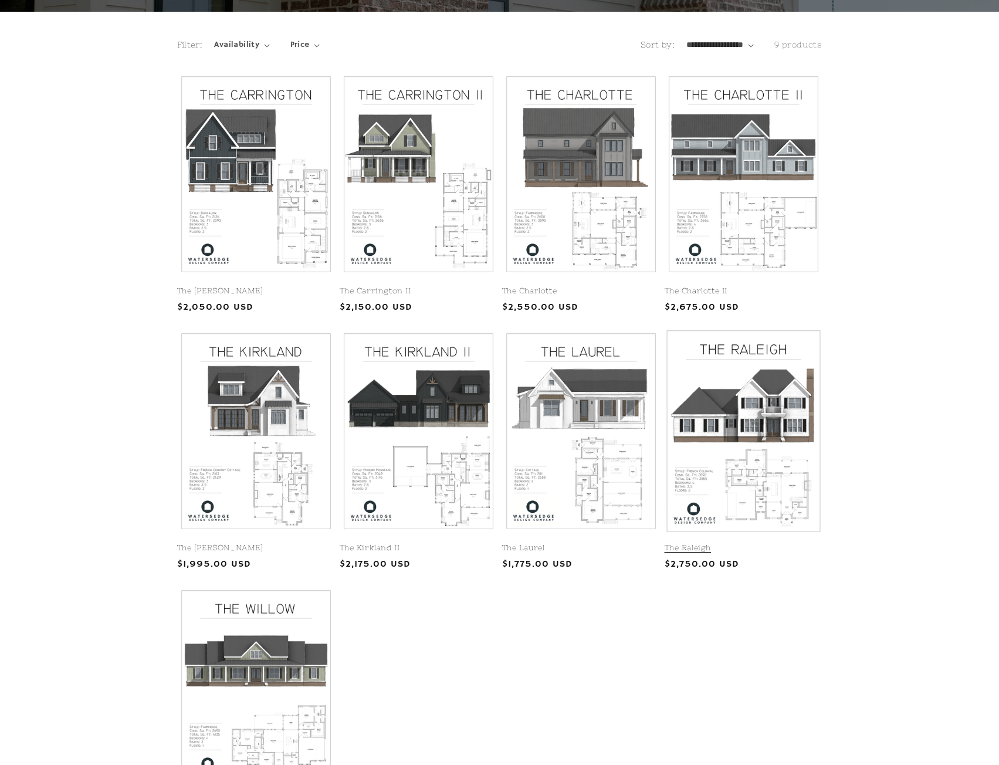 The height and width of the screenshot is (765, 999). Describe the element at coordinates (798, 45) in the screenshot. I see `span: 9 products` at that location.